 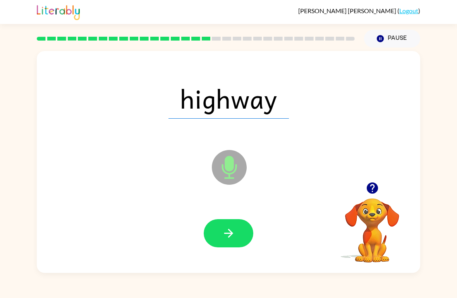 I want to click on video: Your browser must support playing .mp4 files to use Literably. Please try using another browser., so click(x=372, y=225).